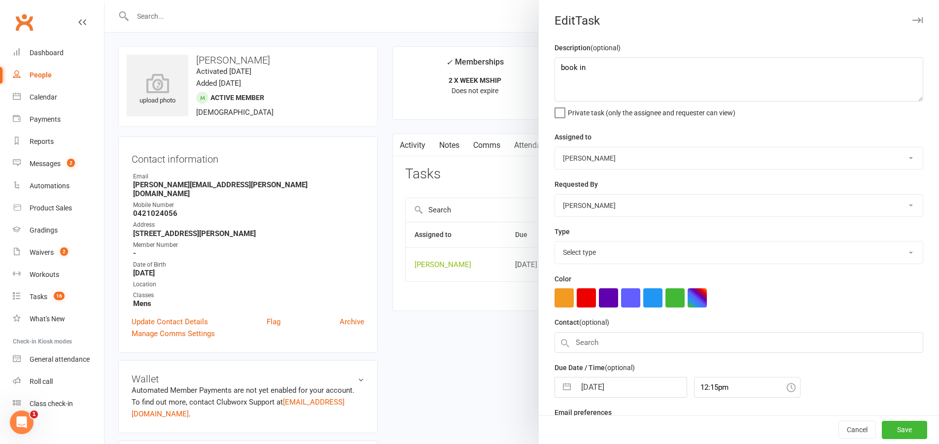  Describe the element at coordinates (38, 297) in the screenshot. I see `div: Tasks` at that location.